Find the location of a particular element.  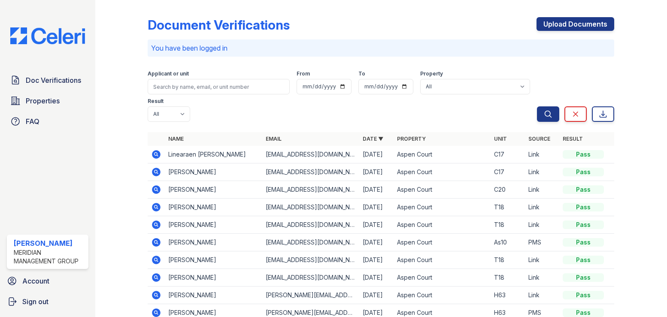

a: Date ▼ is located at coordinates (373, 139).